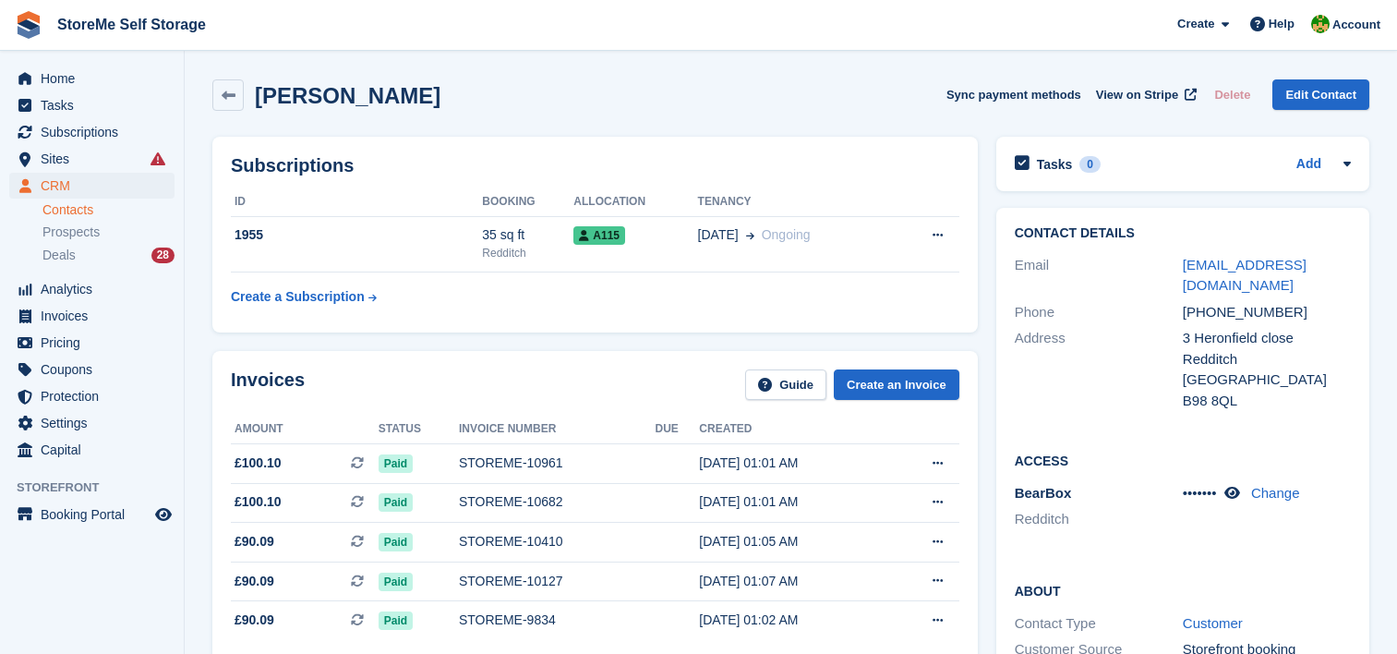 The height and width of the screenshot is (654, 1397). I want to click on div: B98 8QL, so click(1267, 401).